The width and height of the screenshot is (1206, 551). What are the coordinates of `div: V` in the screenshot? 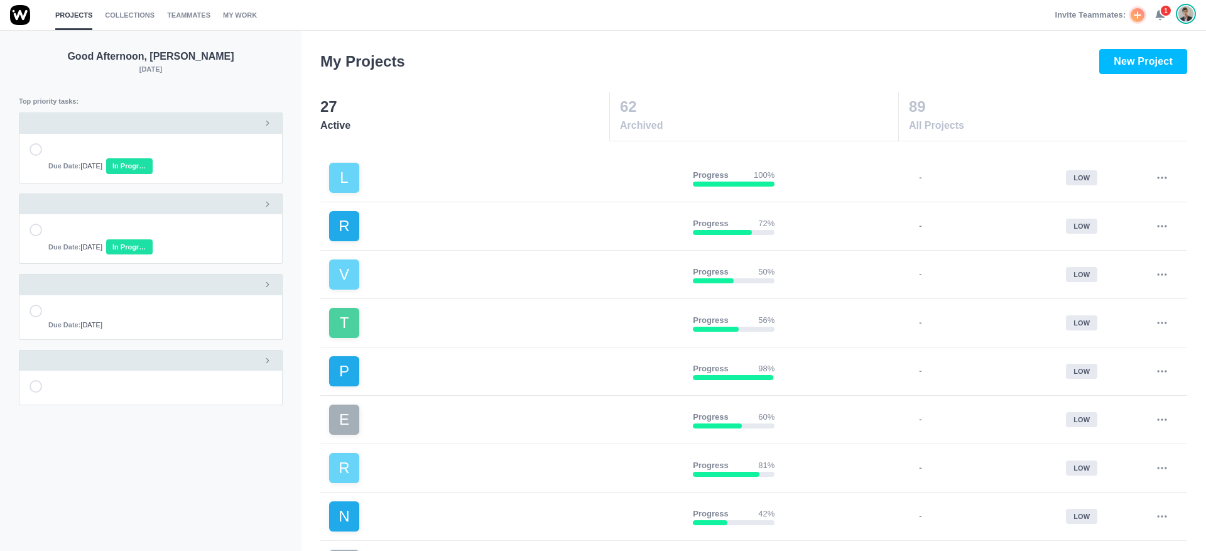 It's located at (344, 274).